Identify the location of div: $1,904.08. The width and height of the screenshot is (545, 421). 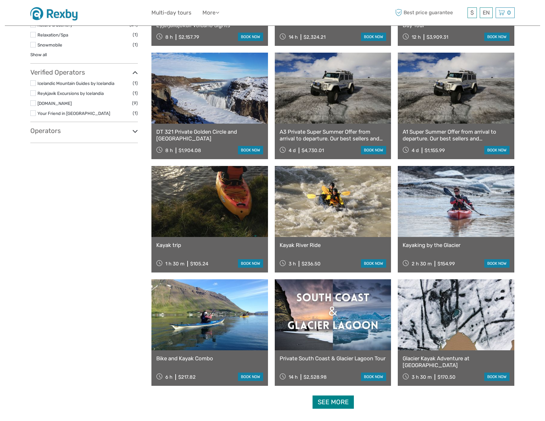
(190, 150).